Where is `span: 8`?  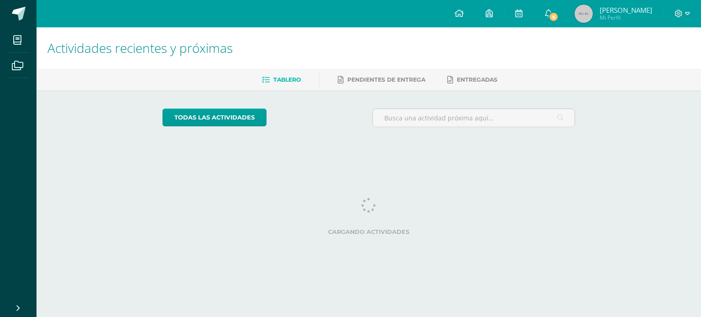
span: 8 is located at coordinates (554, 17).